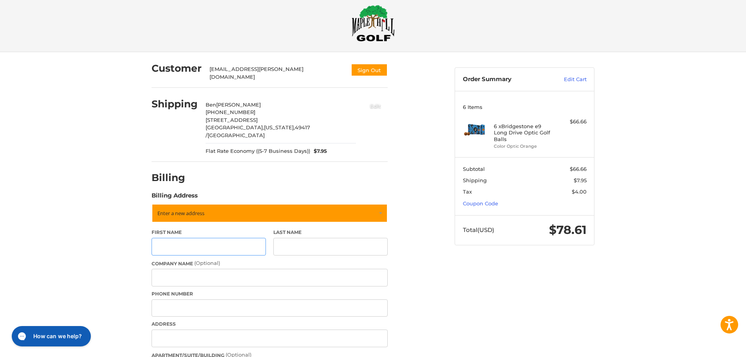 Image resolution: width=746 pixels, height=357 pixels. I want to click on label: Company Name, so click(269, 263).